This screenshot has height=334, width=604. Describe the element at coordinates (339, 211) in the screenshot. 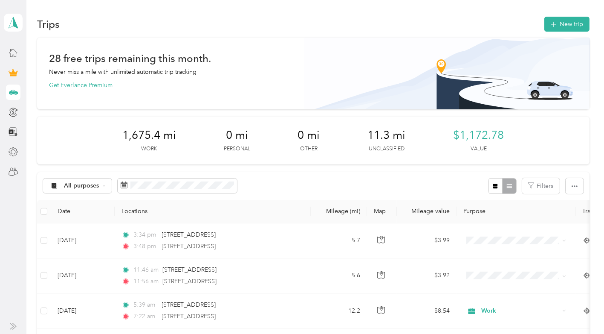

I see `th: Mileage (mi)` at that location.